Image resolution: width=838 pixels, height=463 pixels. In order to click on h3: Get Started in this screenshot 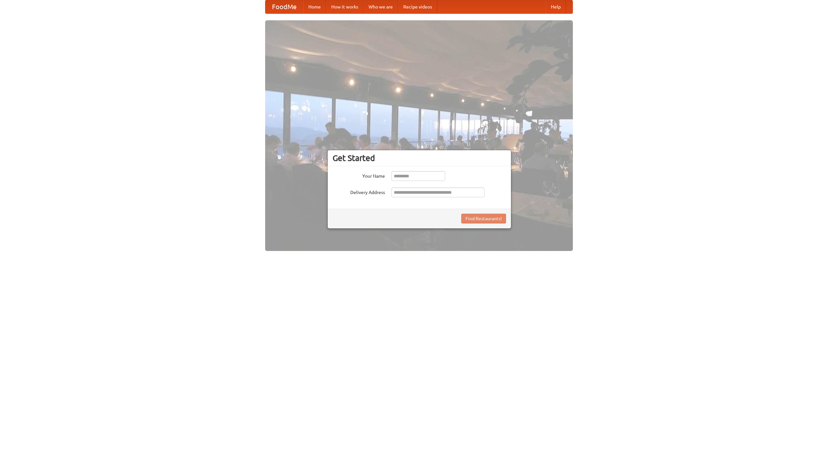, I will do `click(419, 158)`.